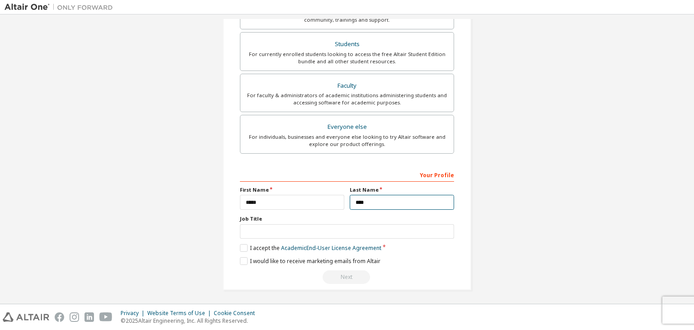  I want to click on div: Website Terms of Use, so click(180, 313).